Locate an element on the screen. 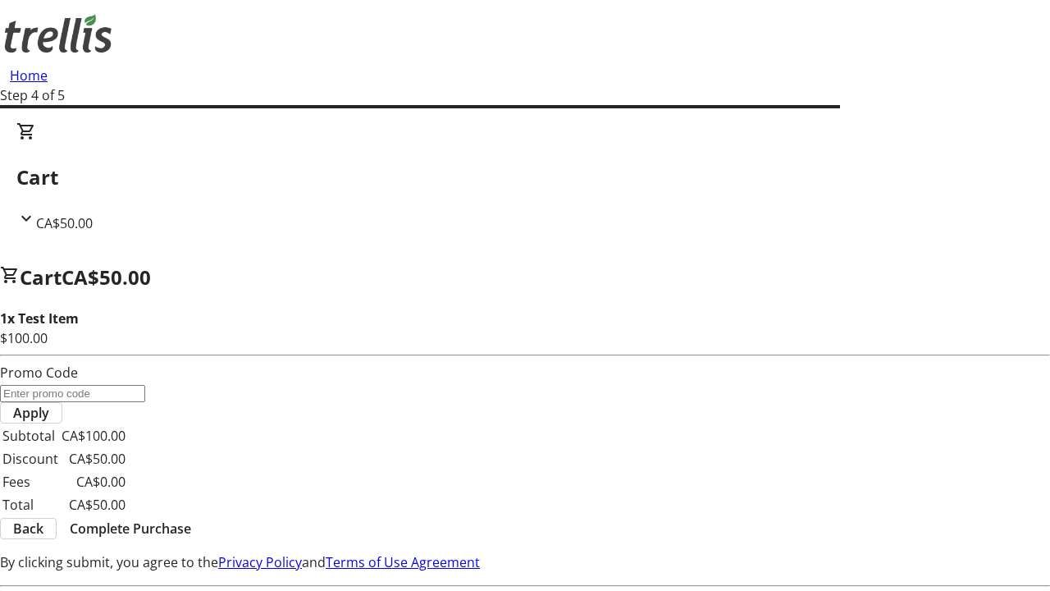 The width and height of the screenshot is (1050, 591). button: Complete Purchase is located at coordinates (130, 528).